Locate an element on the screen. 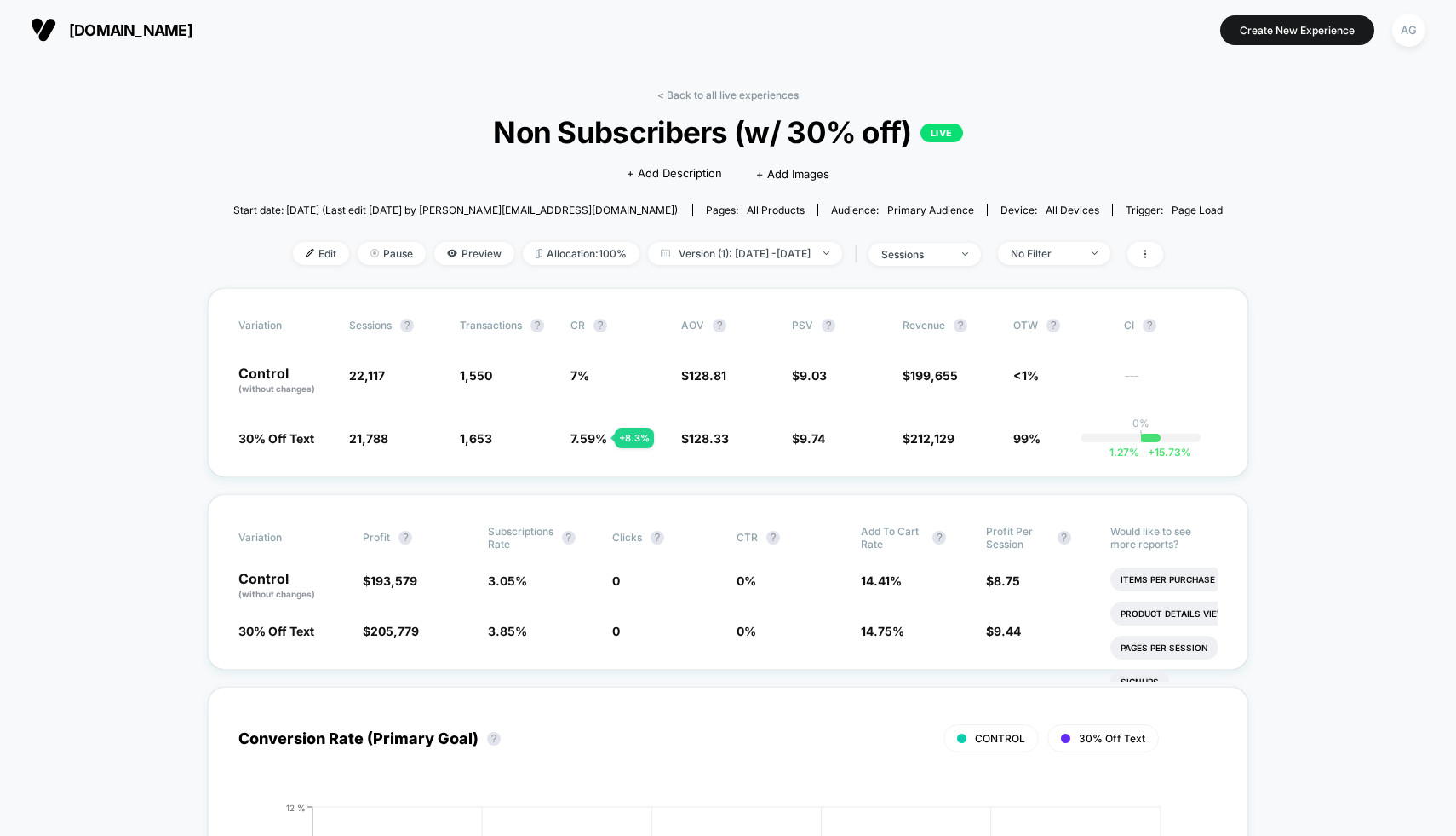  span: 9.44 is located at coordinates (1008, 630).